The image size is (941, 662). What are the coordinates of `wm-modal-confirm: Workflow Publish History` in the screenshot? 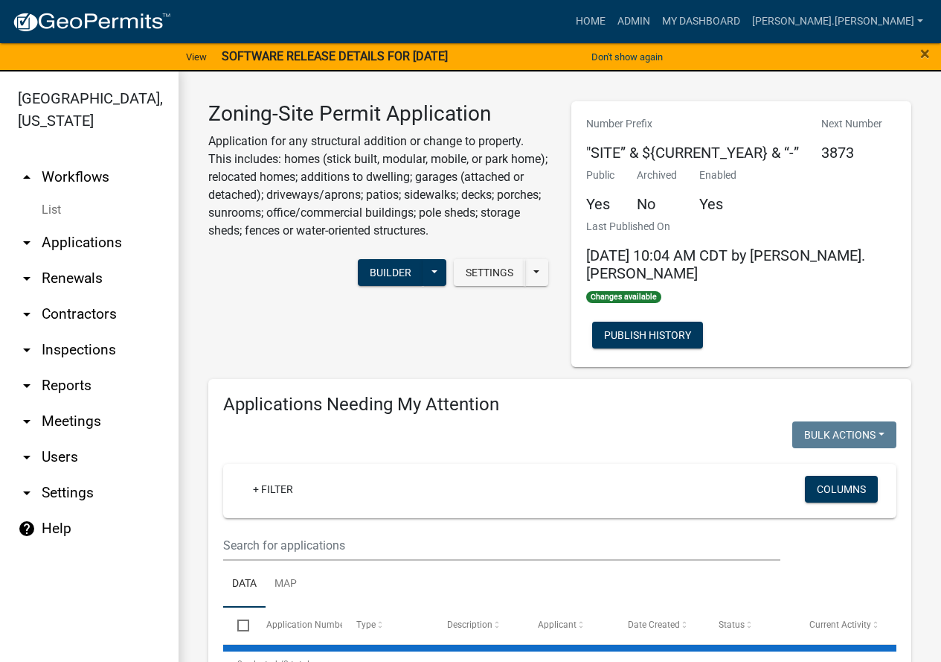 It's located at (647, 336).